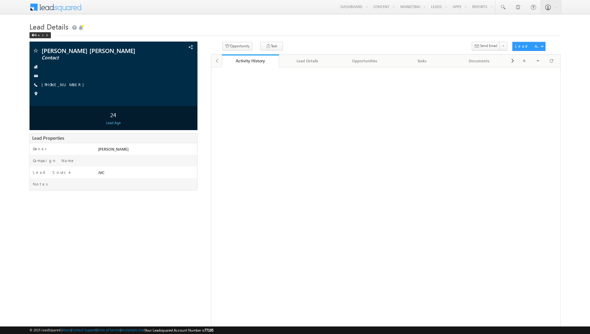 The height and width of the screenshot is (334, 590). Describe the element at coordinates (42, 184) in the screenshot. I see `label: Notes` at that location.